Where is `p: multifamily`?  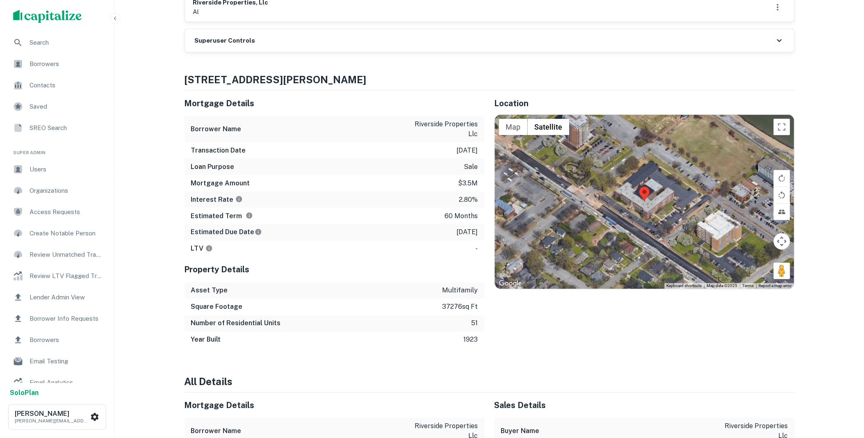 p: multifamily is located at coordinates (460, 291).